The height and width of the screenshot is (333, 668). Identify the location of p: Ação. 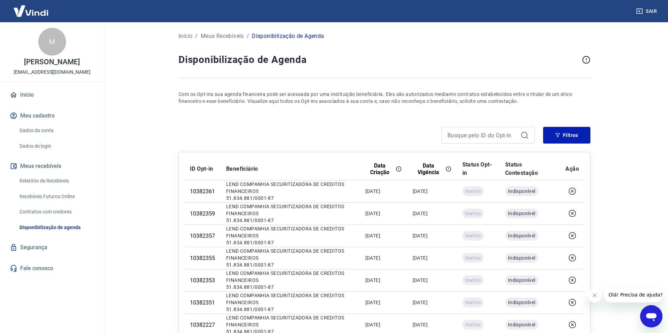
(572, 169).